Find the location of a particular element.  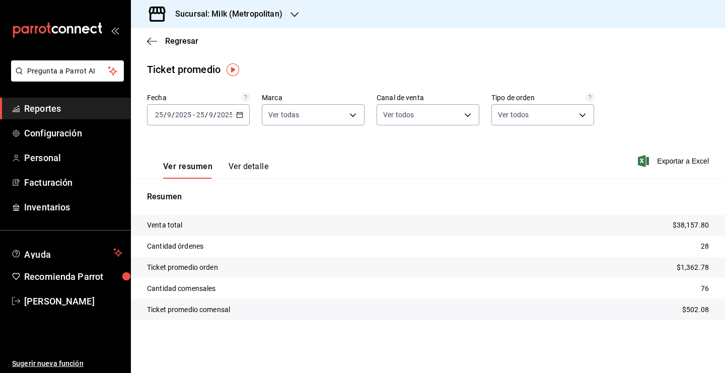

p: Resumen is located at coordinates (428, 197).